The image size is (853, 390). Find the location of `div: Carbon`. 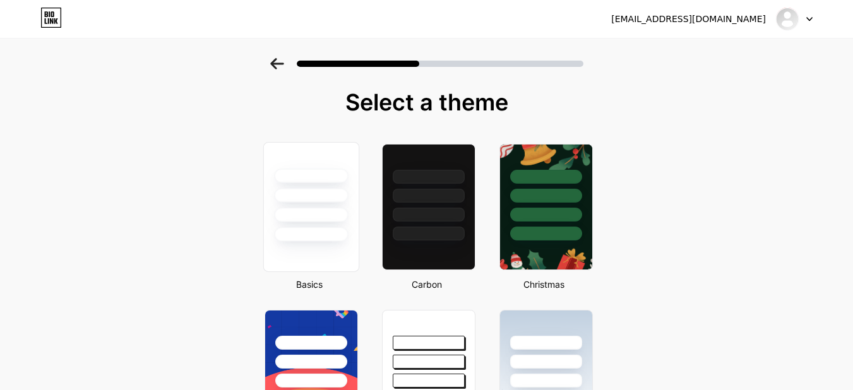

div: Carbon is located at coordinates (427, 284).